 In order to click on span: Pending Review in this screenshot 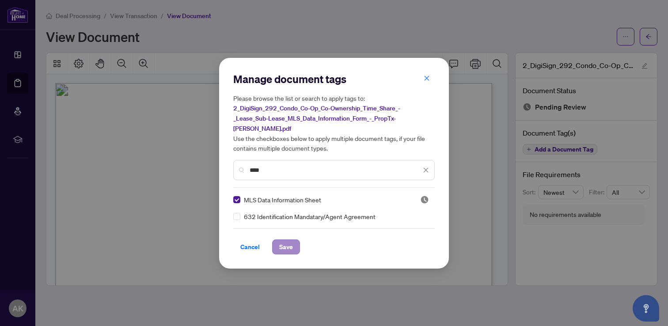, I will do `click(424, 200)`.